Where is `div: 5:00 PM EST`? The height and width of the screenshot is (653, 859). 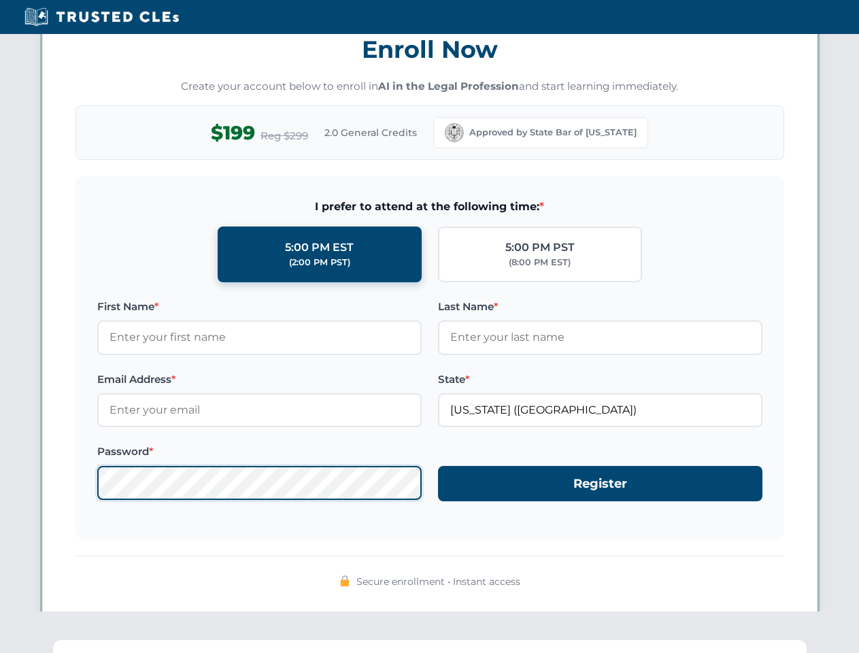
div: 5:00 PM EST is located at coordinates (319, 247).